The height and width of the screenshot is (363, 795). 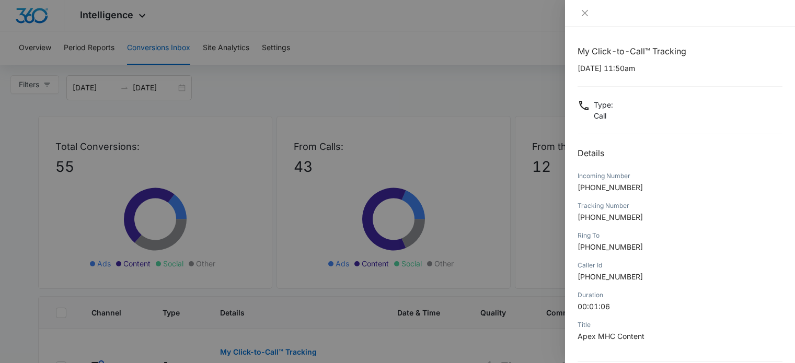 I want to click on div: Ring To, so click(x=680, y=236).